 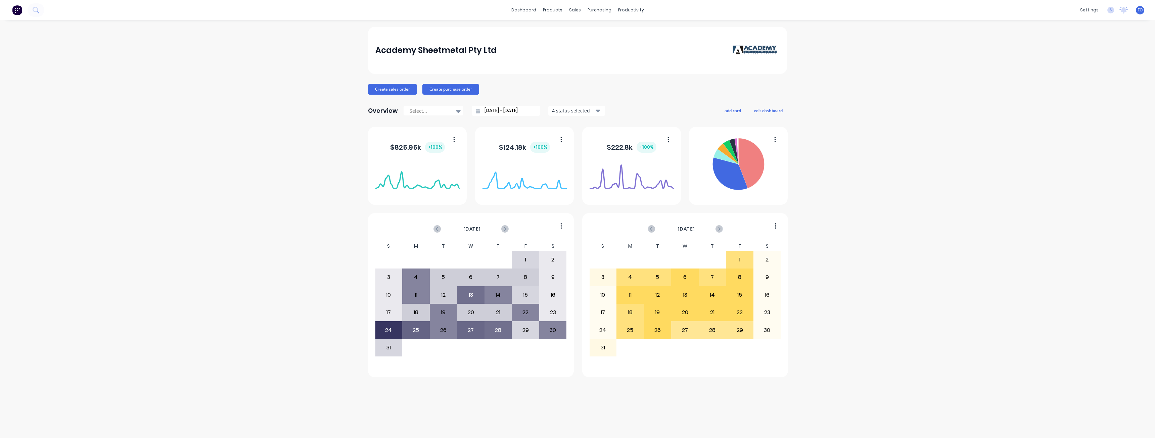 I want to click on button: edit dashboard, so click(x=768, y=110).